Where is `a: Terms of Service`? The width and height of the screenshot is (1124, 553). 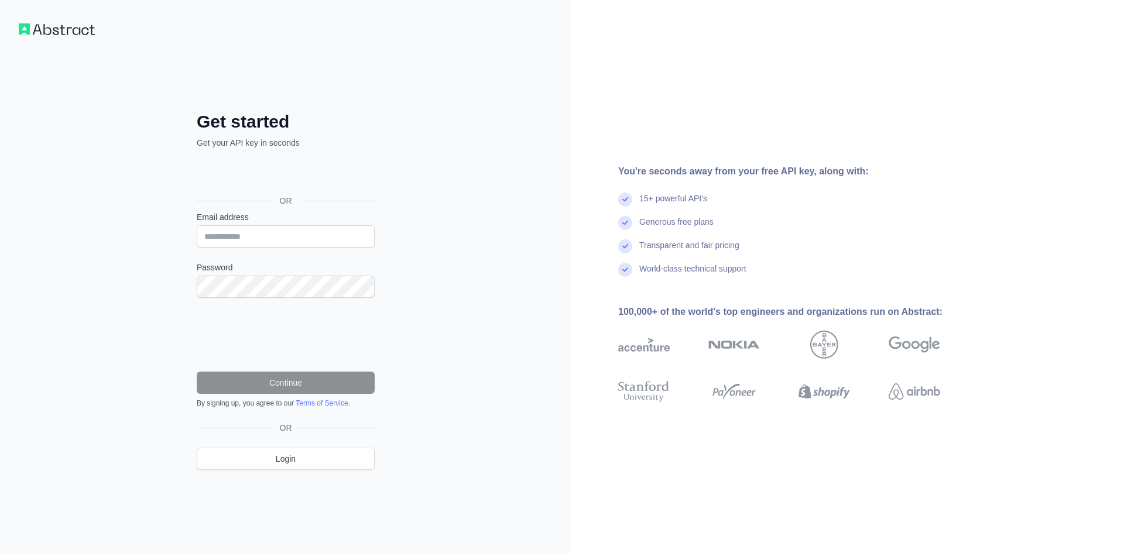 a: Terms of Service is located at coordinates (322, 403).